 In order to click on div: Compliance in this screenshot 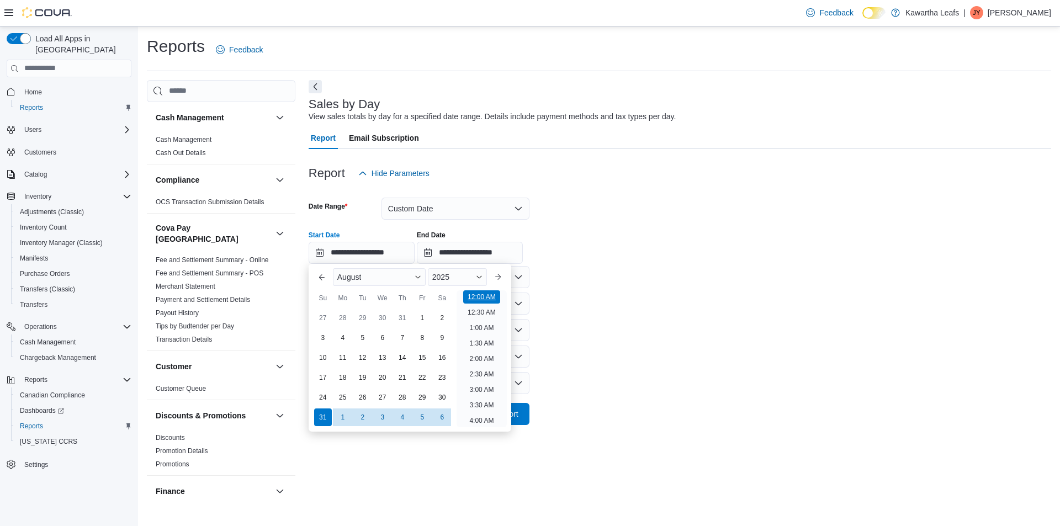, I will do `click(221, 204)`.